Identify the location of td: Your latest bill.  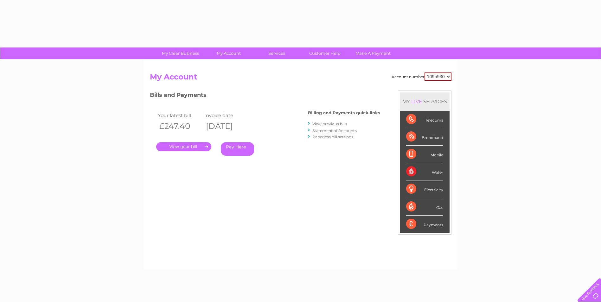
(180, 115).